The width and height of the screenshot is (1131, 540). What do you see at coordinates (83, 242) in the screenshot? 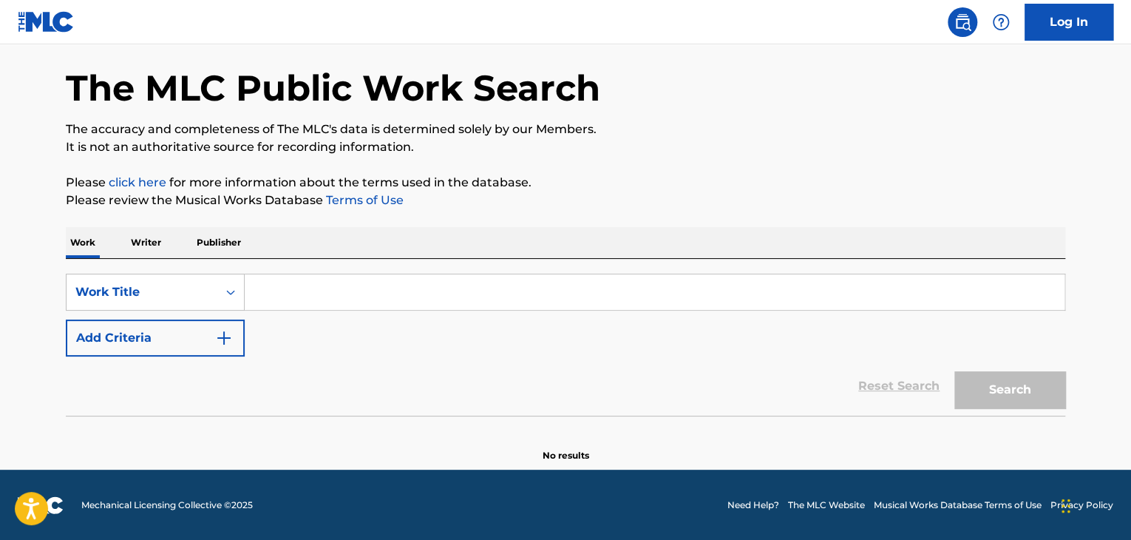
I see `p: Work` at bounding box center [83, 242].